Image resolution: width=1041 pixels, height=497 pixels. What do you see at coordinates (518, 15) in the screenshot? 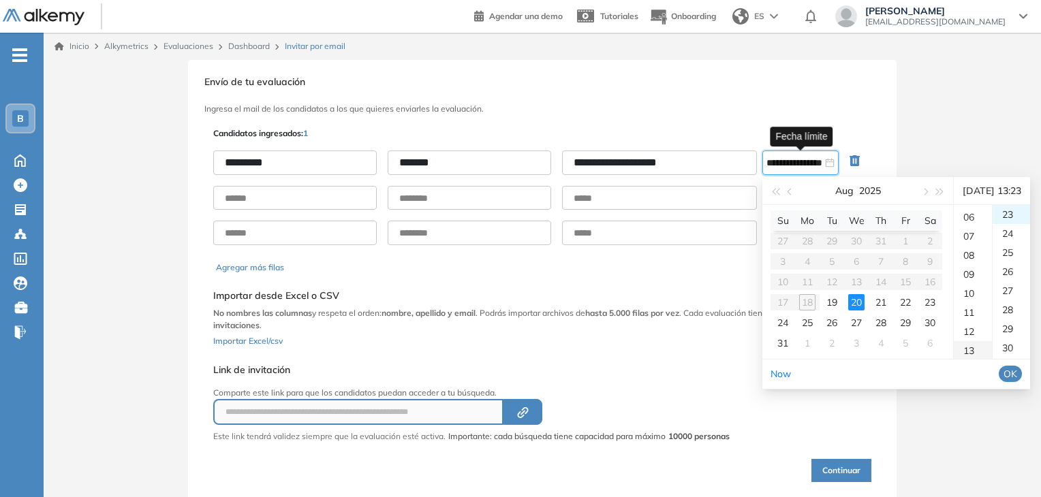
I see `a: Agendar una demo` at bounding box center [518, 15].